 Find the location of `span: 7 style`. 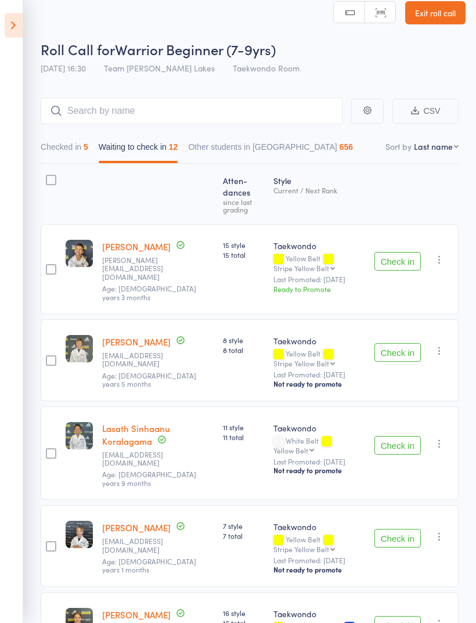

span: 7 style is located at coordinates (243, 526).